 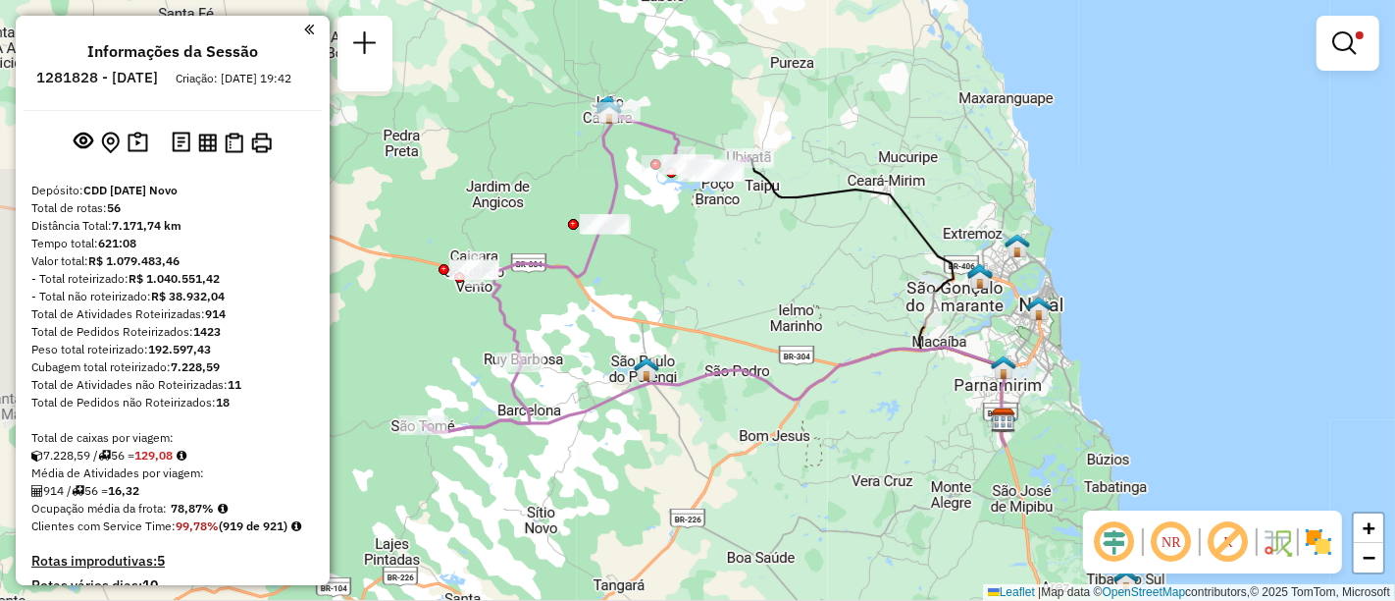 I want to click on img: P.A INUTILIZADO, so click(x=608, y=107).